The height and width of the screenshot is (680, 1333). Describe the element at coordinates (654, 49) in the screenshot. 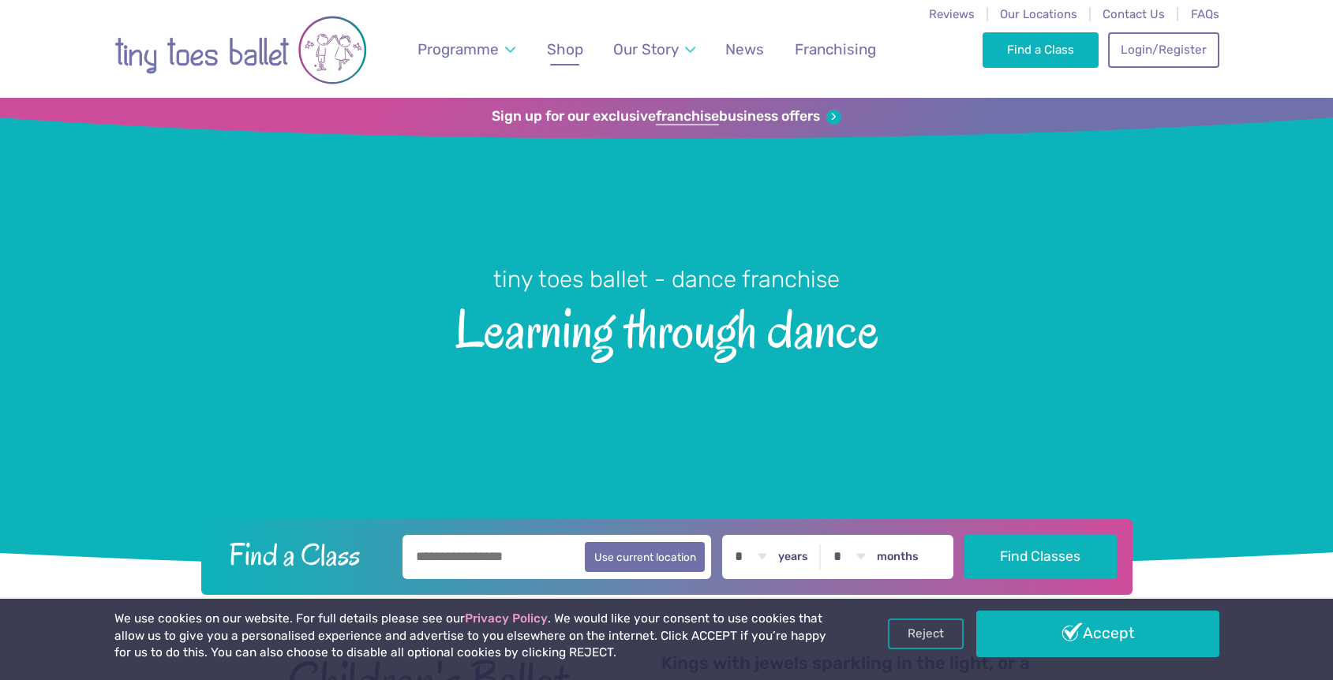

I see `a: Our Story` at that location.